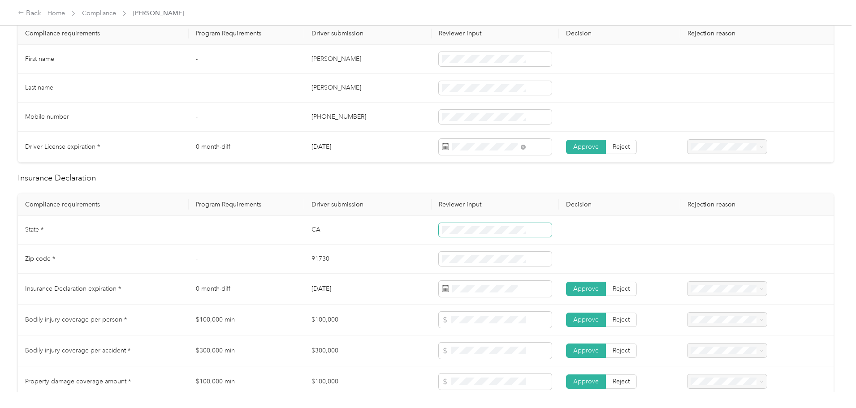 Image resolution: width=856 pixels, height=408 pixels. What do you see at coordinates (103, 117) in the screenshot?
I see `td: Mobile number` at bounding box center [103, 117].